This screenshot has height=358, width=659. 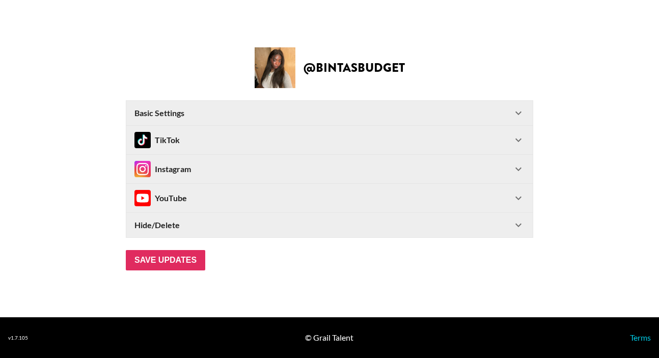 What do you see at coordinates (329, 225) in the screenshot?
I see `div: Hide/Delete` at bounding box center [329, 225].